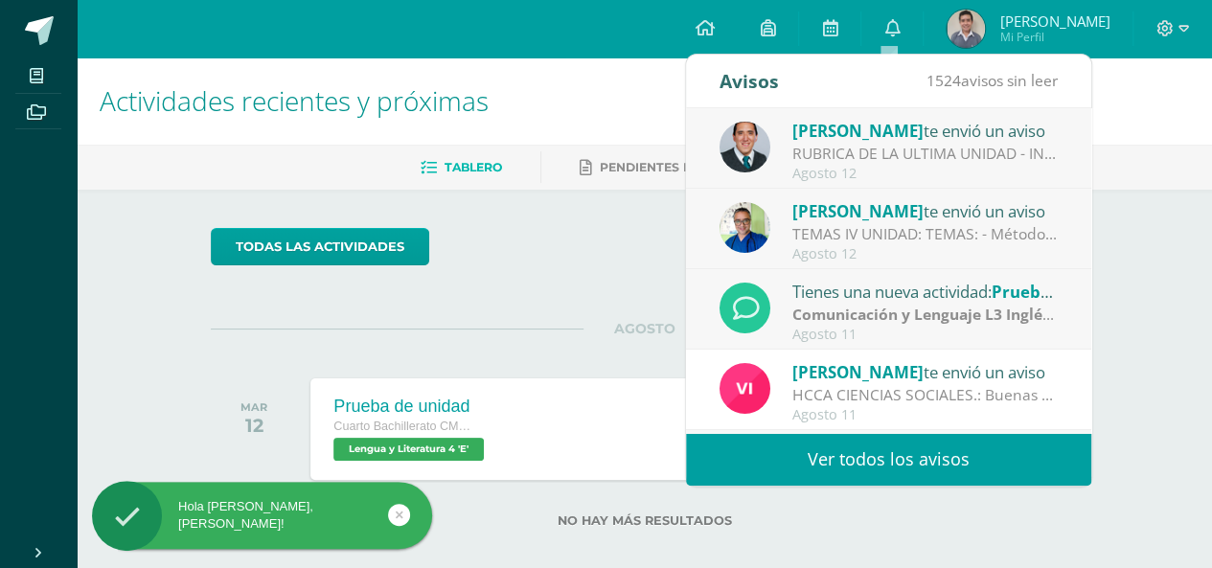 This screenshot has width=1212, height=568. What do you see at coordinates (254, 407) in the screenshot?
I see `div: MAR` at bounding box center [254, 407].